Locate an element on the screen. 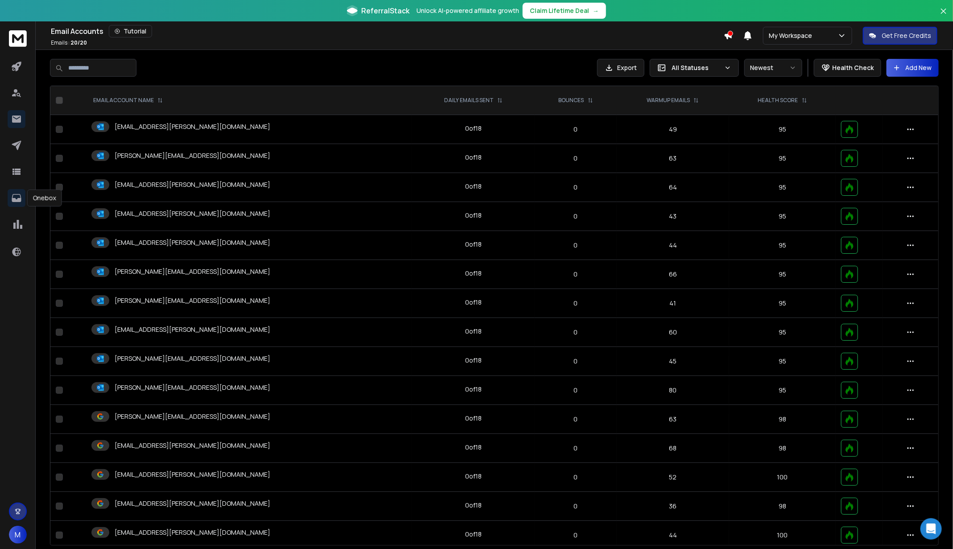  div: Email Accounts is located at coordinates (387, 31).